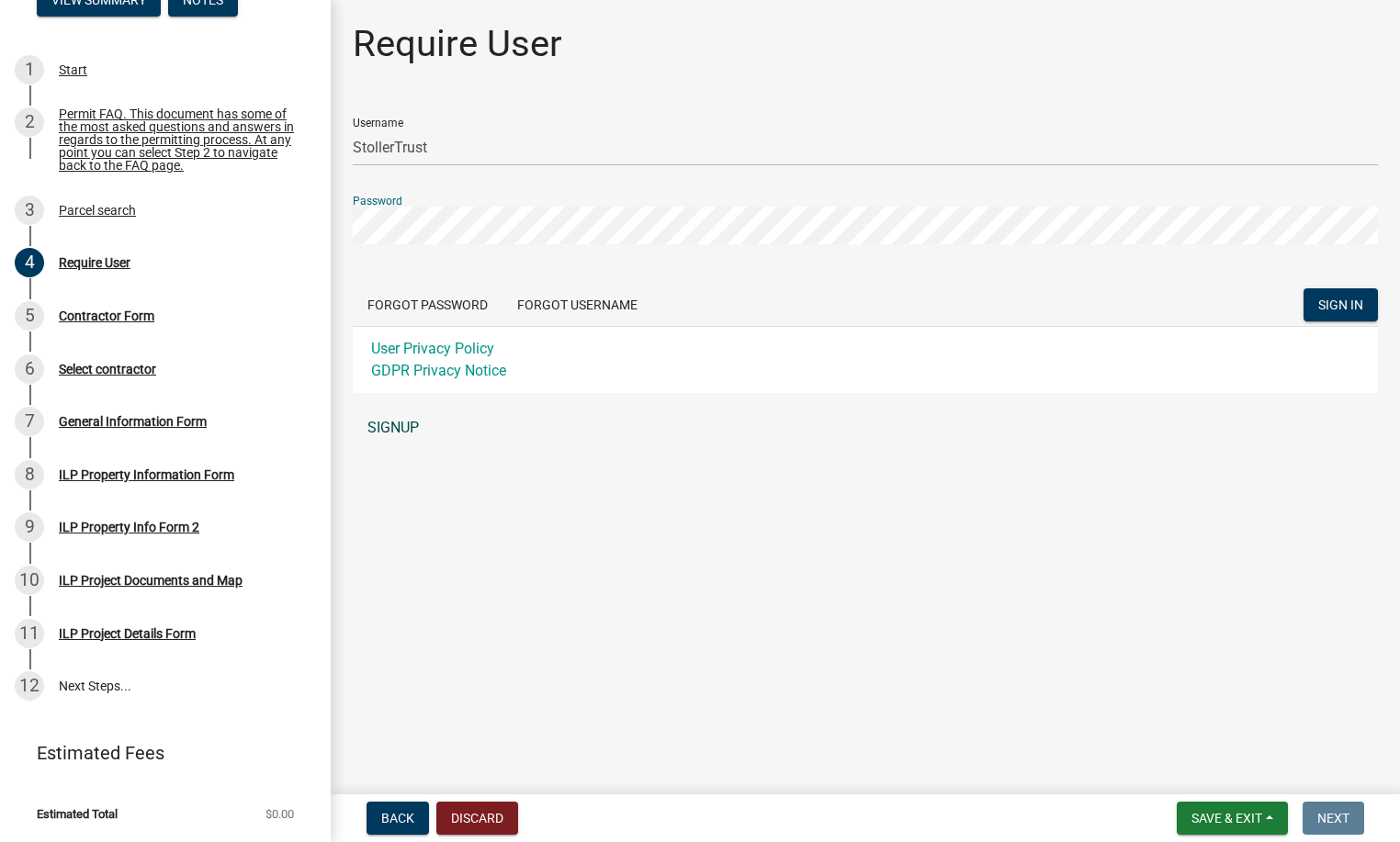  What do you see at coordinates (30, 581) in the screenshot?
I see `div: 10` at bounding box center [30, 581].